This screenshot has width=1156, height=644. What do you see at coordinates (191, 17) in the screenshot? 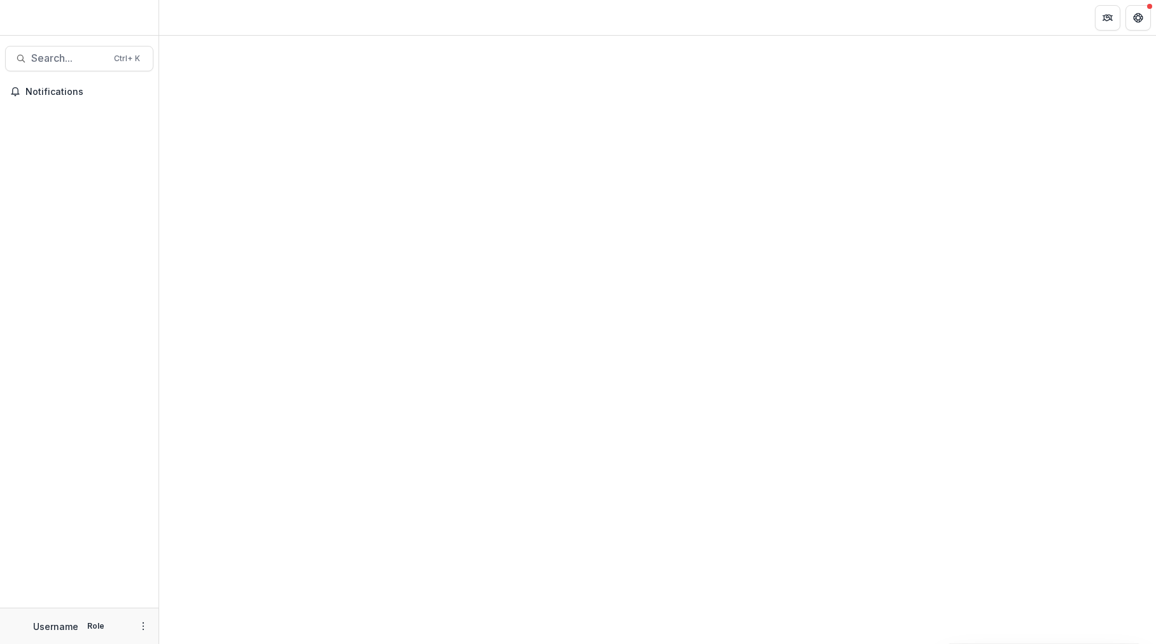
I see `nav: breadcrumb` at bounding box center [191, 17].